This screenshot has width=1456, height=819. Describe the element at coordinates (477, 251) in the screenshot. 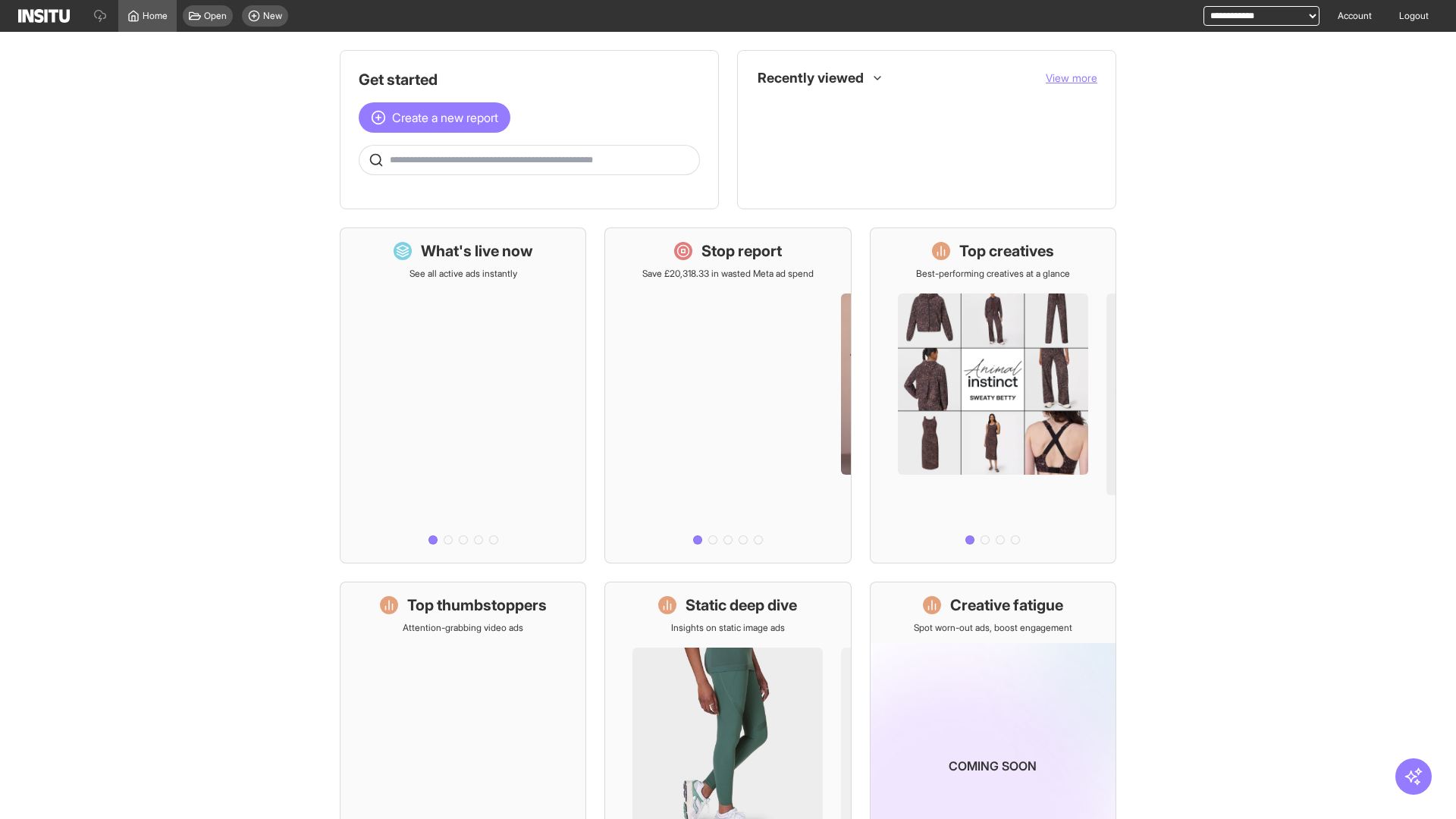

I see `h1: What's live now` at that location.